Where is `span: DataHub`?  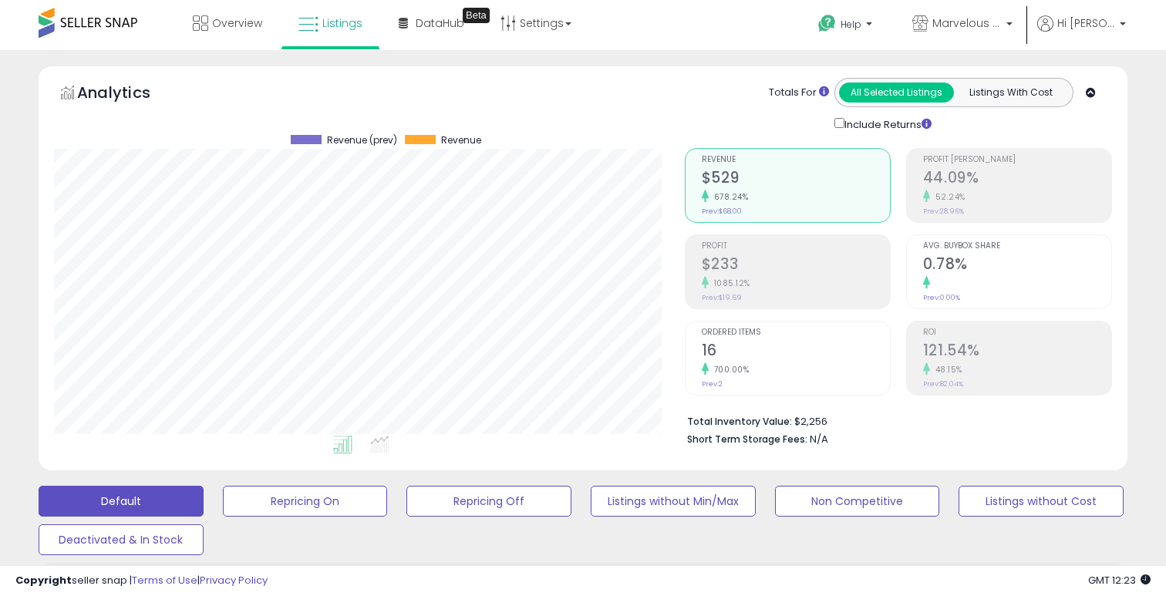
span: DataHub is located at coordinates (440, 23).